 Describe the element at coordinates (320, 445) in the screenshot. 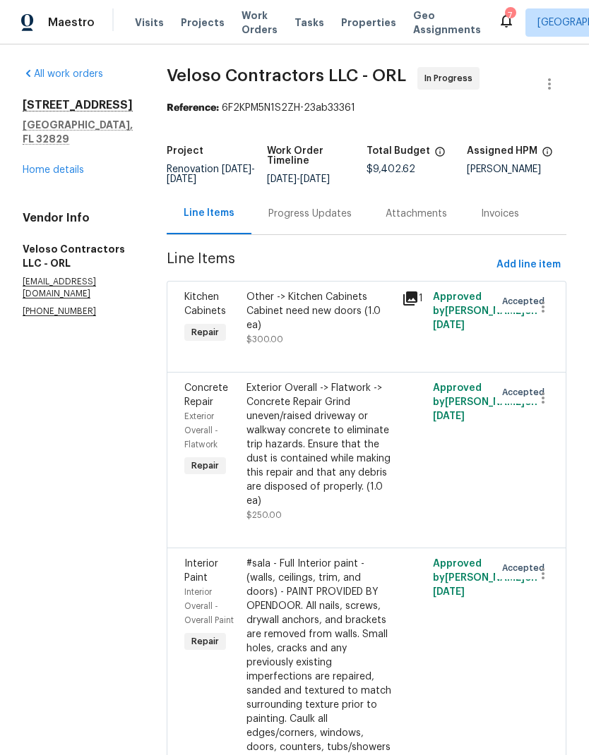

I see `div: Exterior Overall -> Flatwork -> Concrete Repair Grind uneven/raised driveway or walkway concrete ...` at that location.